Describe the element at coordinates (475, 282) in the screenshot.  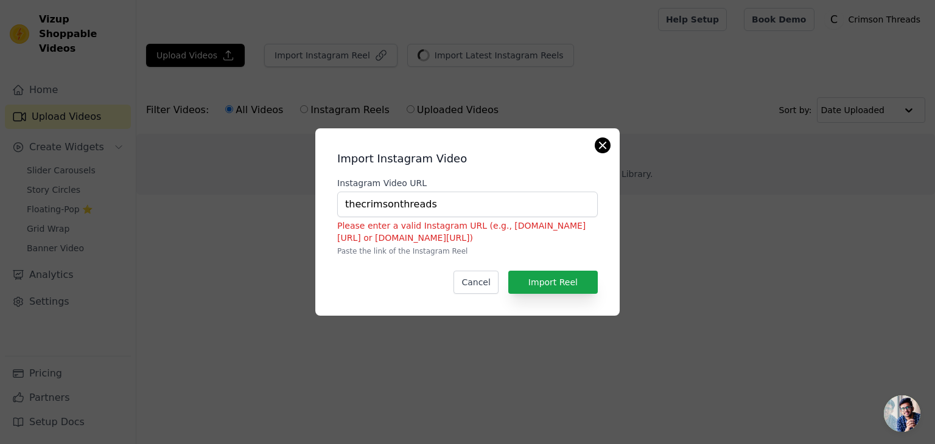
I see `button: Cancel` at that location.